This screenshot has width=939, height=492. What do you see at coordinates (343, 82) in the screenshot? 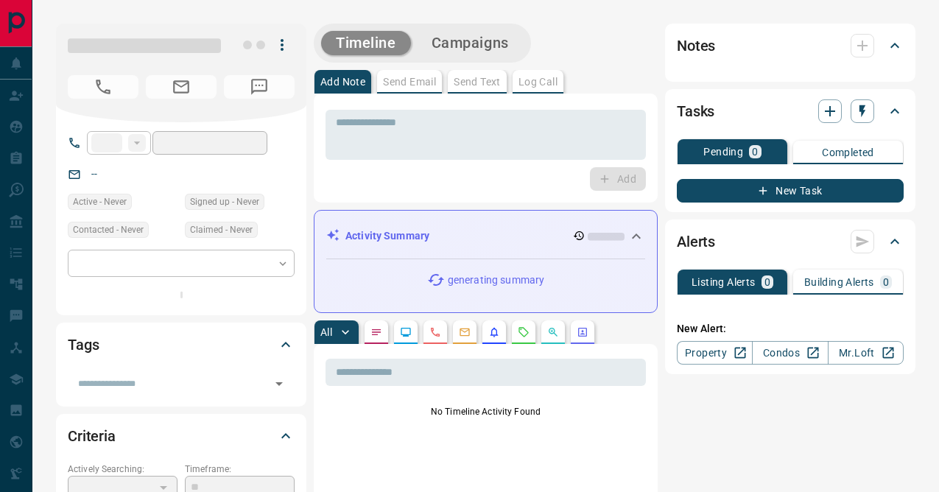
I see `p: Add Note` at bounding box center [343, 82].